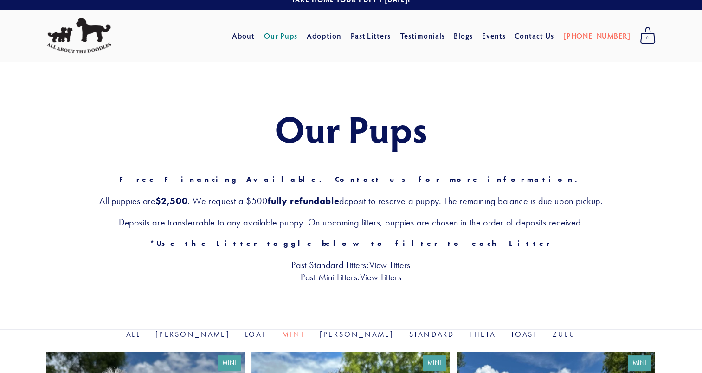 The width and height of the screenshot is (702, 373). What do you see at coordinates (564, 334) in the screenshot?
I see `a: Zulu` at bounding box center [564, 334].